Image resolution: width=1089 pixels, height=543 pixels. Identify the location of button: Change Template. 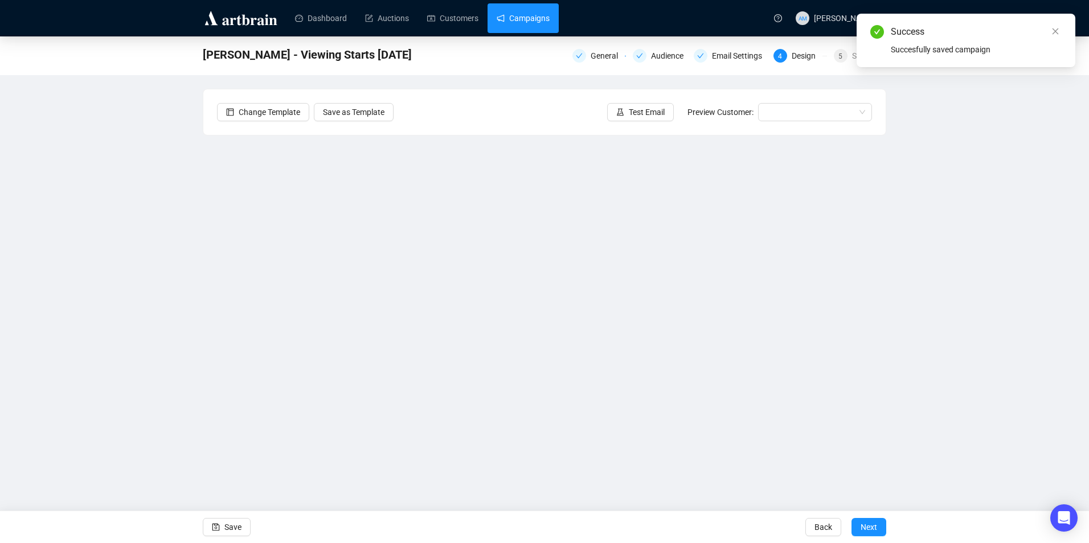
(263, 112).